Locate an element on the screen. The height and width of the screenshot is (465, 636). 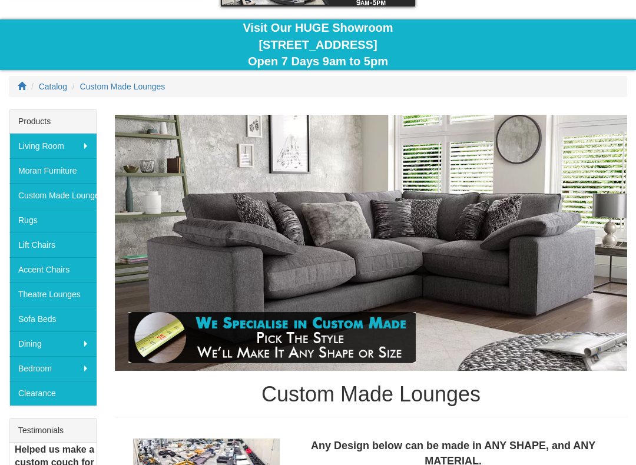
a: Lift Chairs is located at coordinates (53, 245).